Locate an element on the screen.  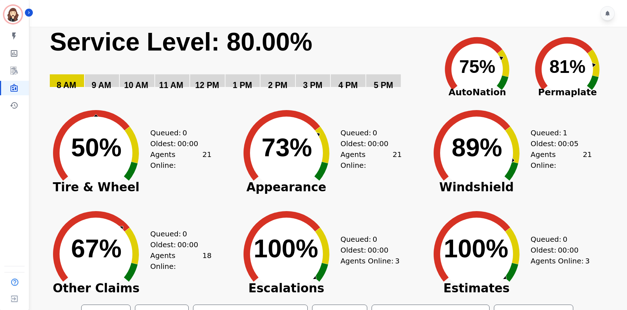
span: Estimates is located at coordinates (477, 288).